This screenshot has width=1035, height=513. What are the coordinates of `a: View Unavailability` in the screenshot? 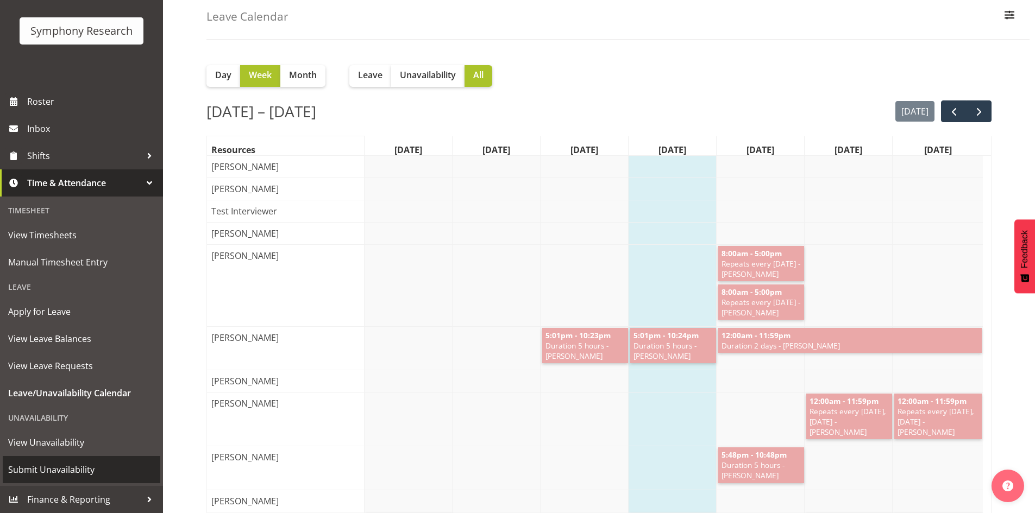 It's located at (82, 443).